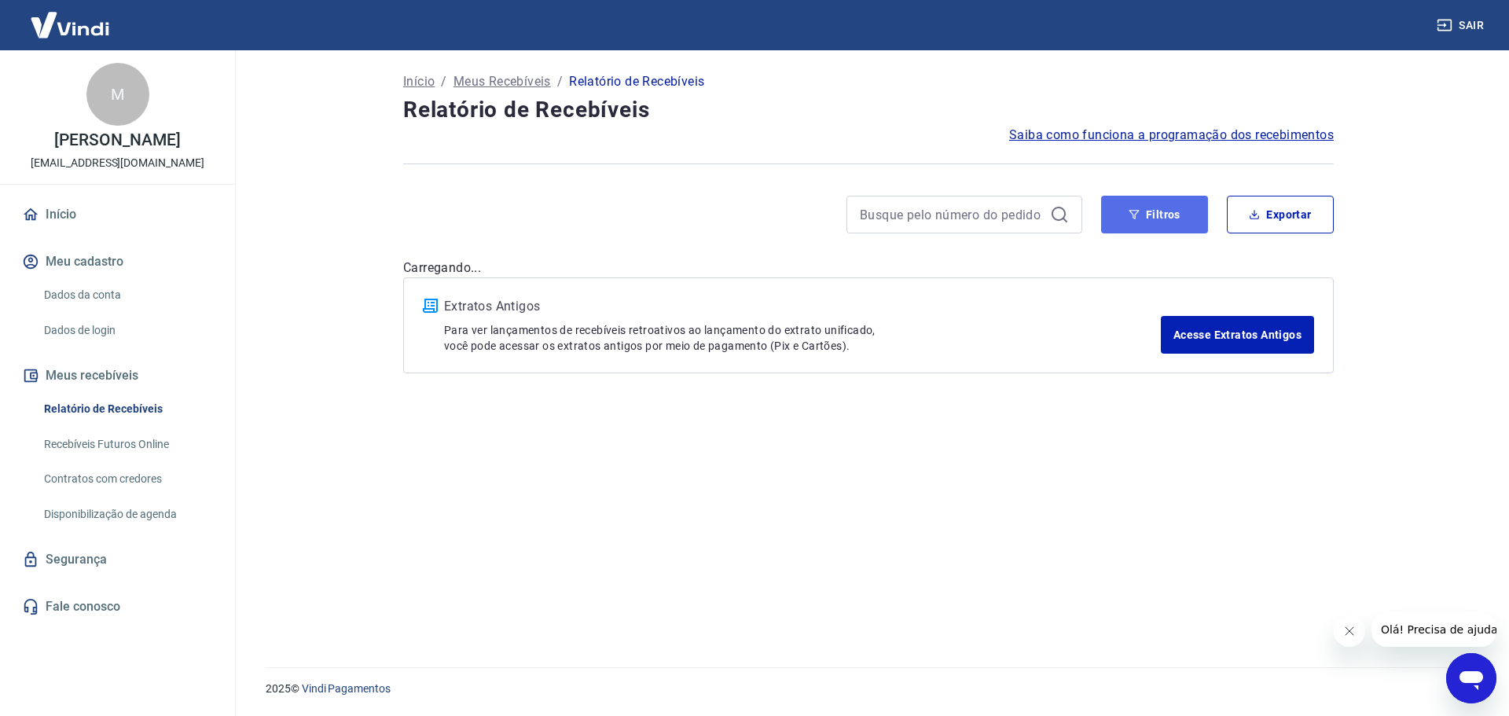 The height and width of the screenshot is (716, 1509). I want to click on div: M, so click(118, 94).